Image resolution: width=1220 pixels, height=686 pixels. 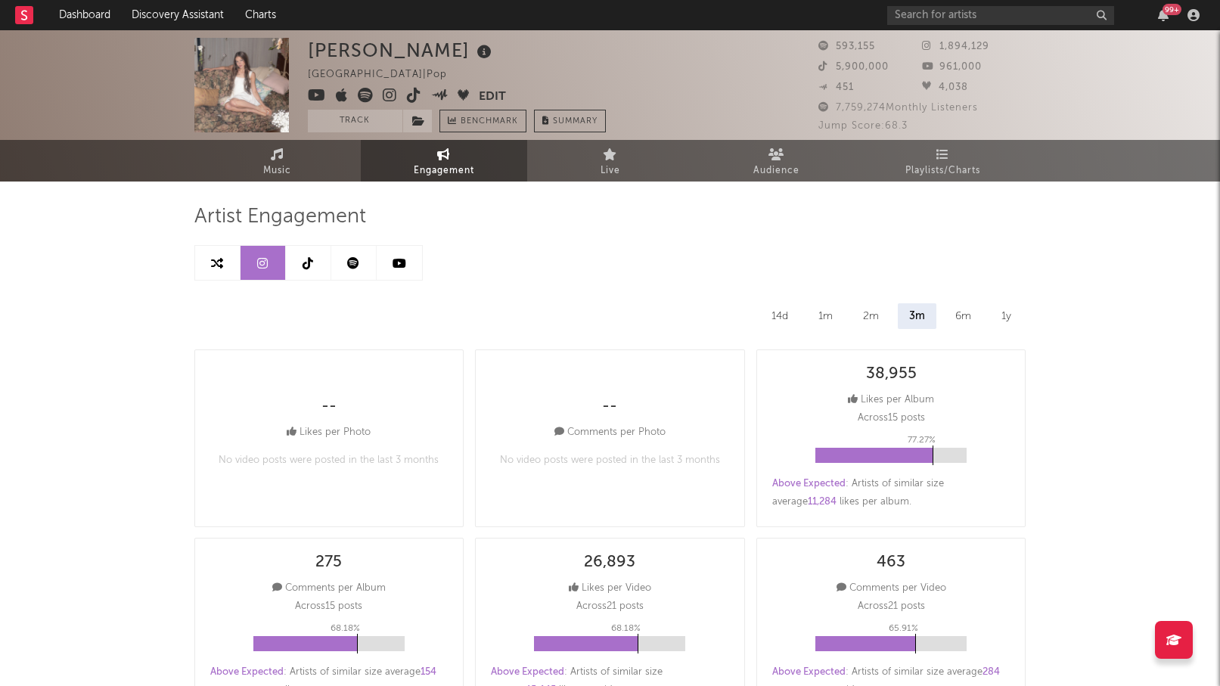 I want to click on span: 451, so click(x=836, y=87).